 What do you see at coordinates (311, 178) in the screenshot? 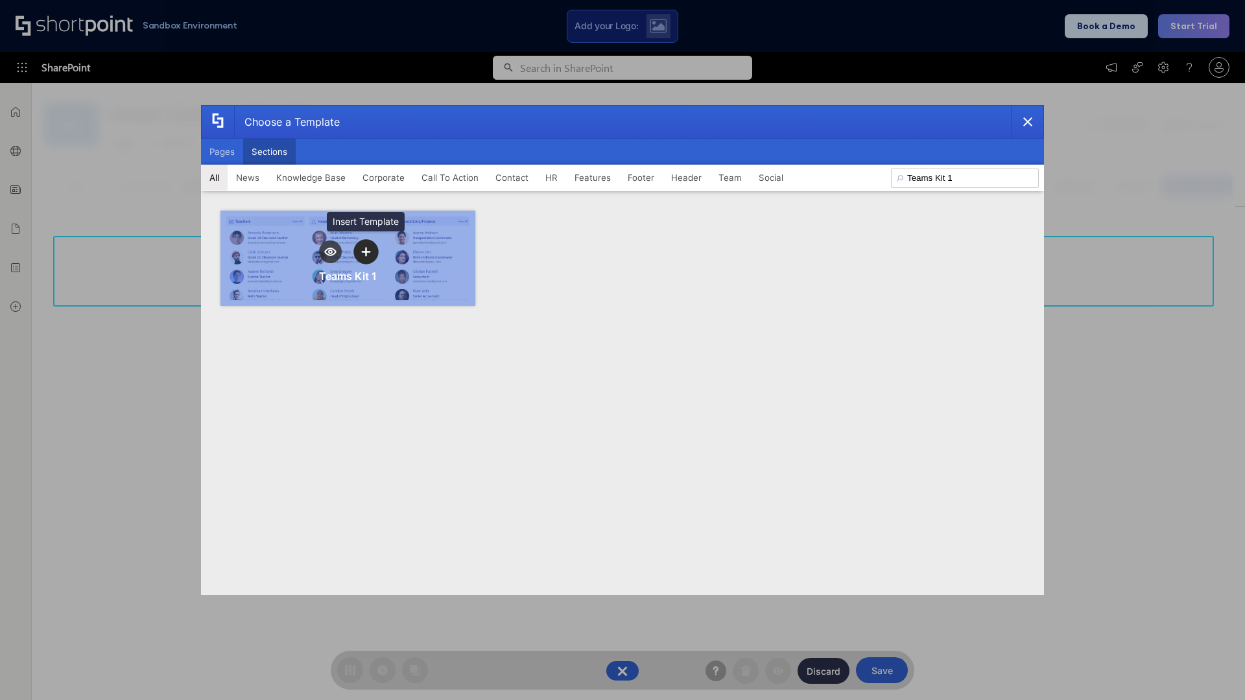
I see `button: Knowledge Base` at bounding box center [311, 178].